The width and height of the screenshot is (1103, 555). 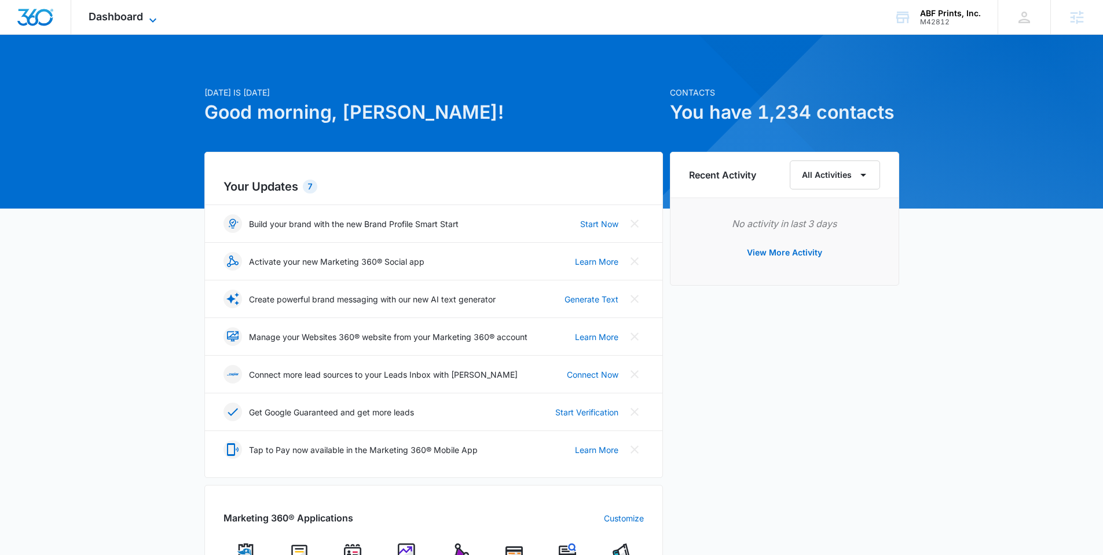 What do you see at coordinates (372, 299) in the screenshot?
I see `p: Create powerful brand messaging with our new AI text generator` at bounding box center [372, 299].